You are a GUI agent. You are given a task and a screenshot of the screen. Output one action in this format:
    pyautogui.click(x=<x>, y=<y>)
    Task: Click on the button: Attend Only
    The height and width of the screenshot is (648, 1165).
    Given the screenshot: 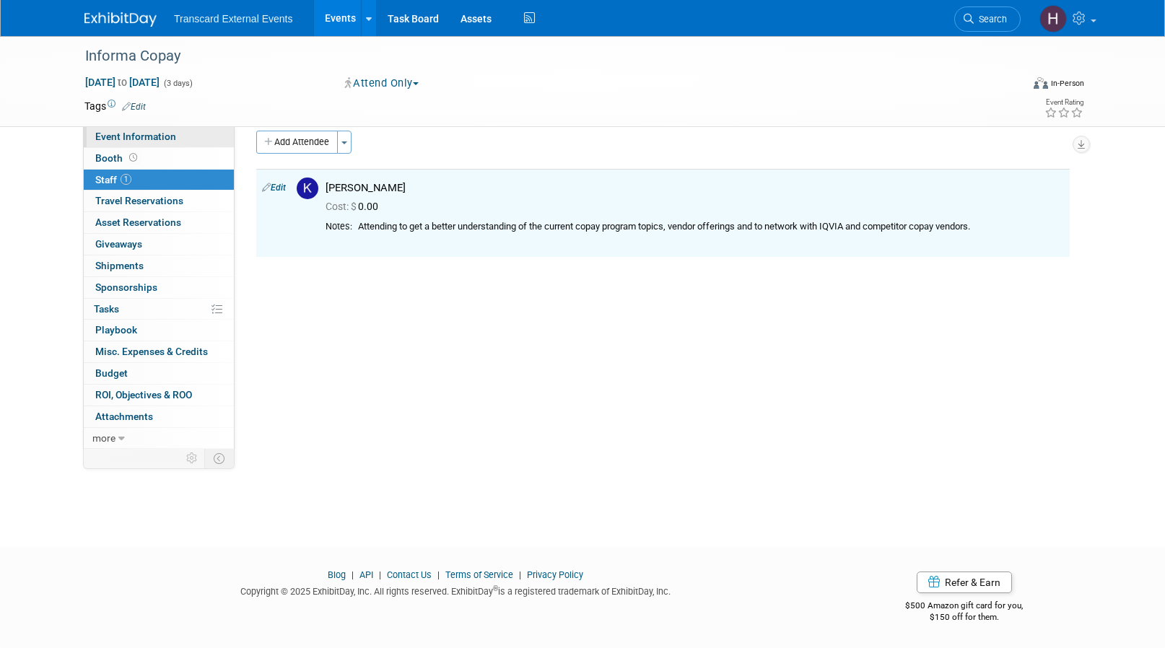 What is the action you would take?
    pyautogui.click(x=382, y=83)
    